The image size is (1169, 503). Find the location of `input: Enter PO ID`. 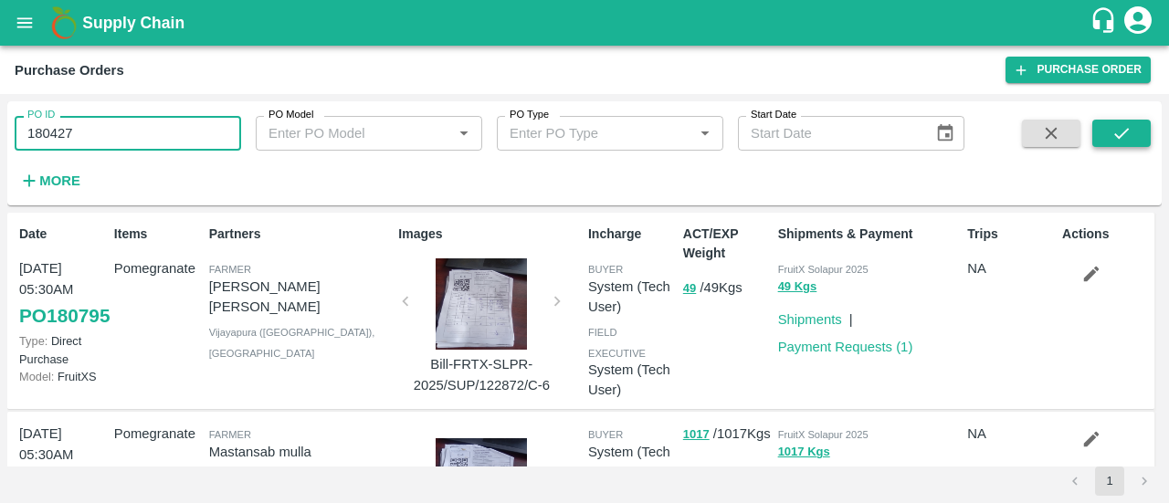

input: Enter PO ID is located at coordinates (128, 133).